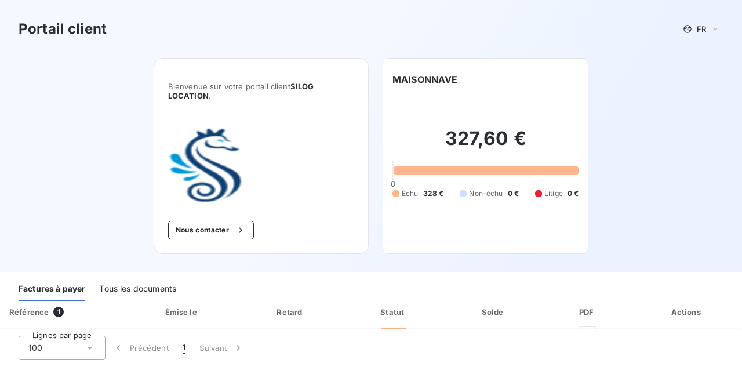  Describe the element at coordinates (52, 289) in the screenshot. I see `div: Factures à payer` at that location.